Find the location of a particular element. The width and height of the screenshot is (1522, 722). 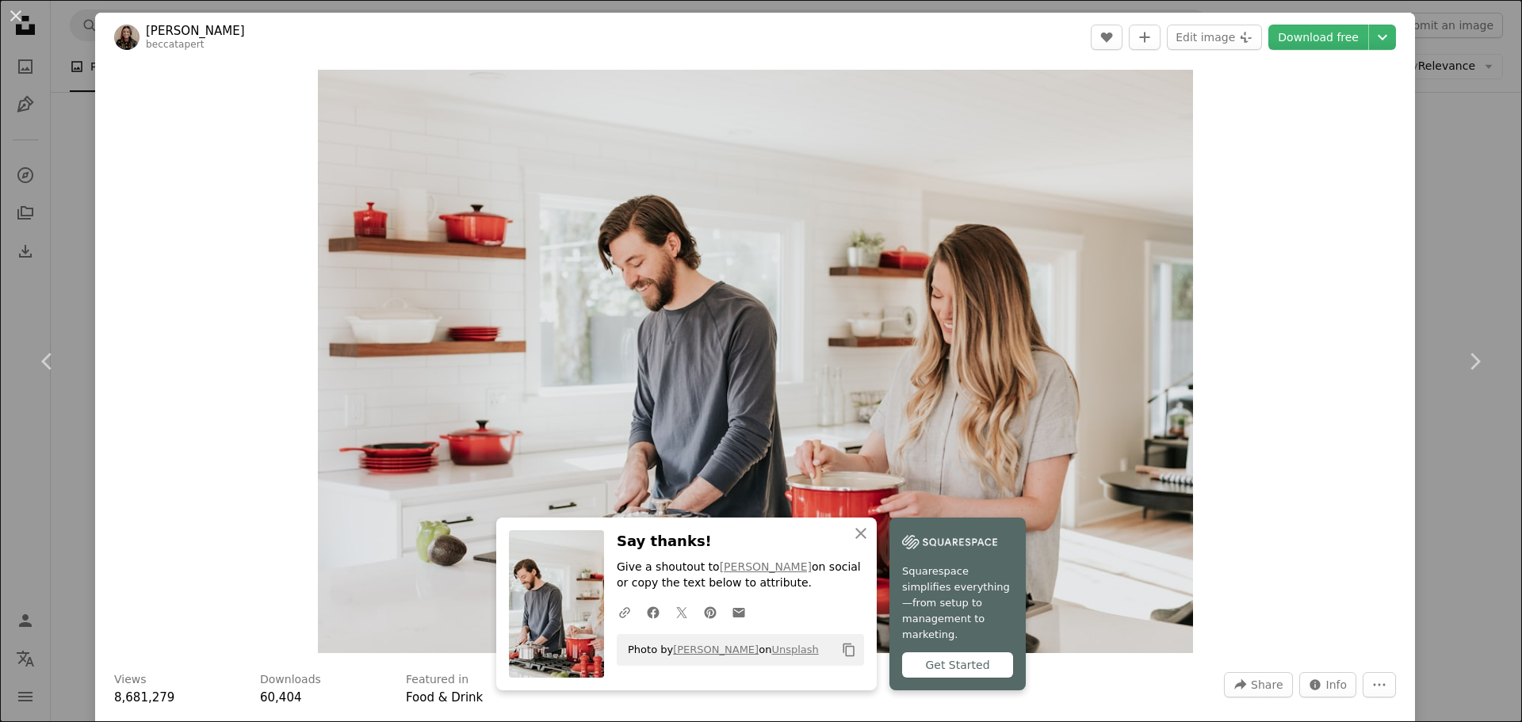

a: Share over email is located at coordinates (739, 612).